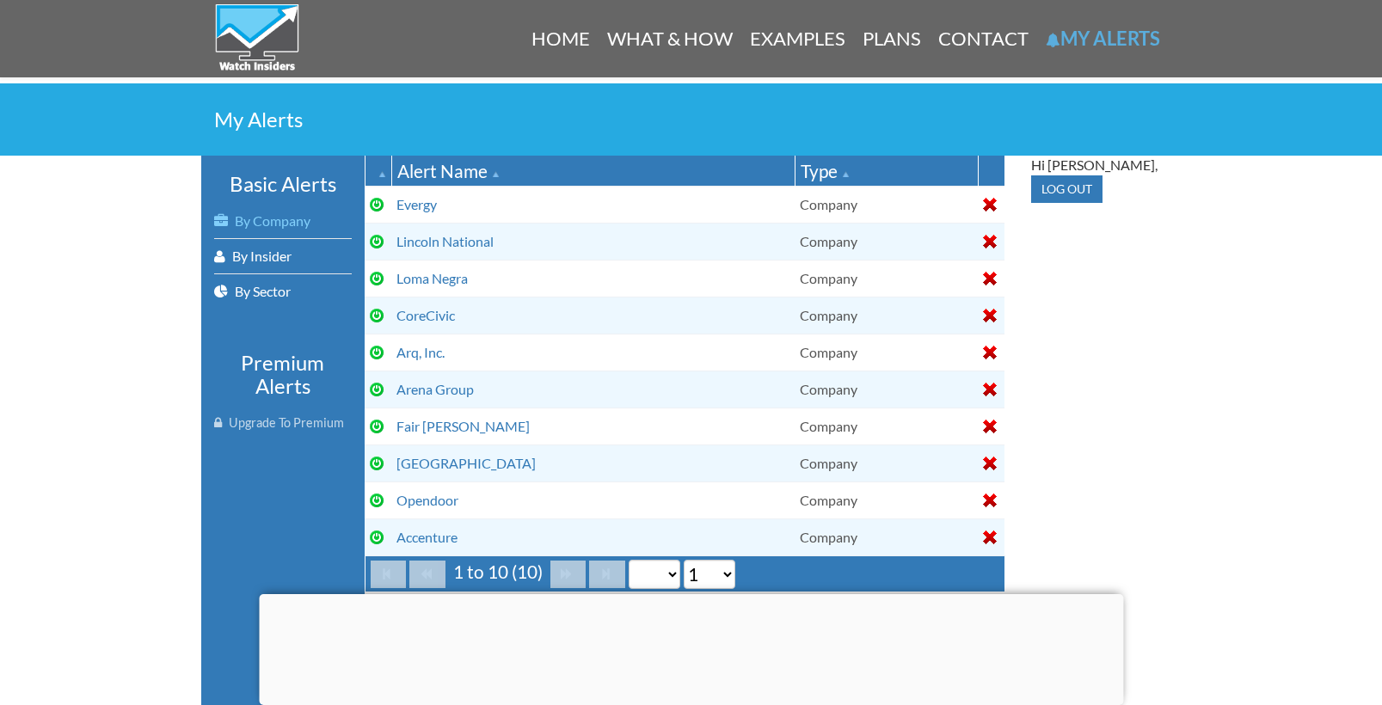 The width and height of the screenshot is (1382, 705). What do you see at coordinates (432, 278) in the screenshot?
I see `a: Loma Negra` at bounding box center [432, 278].